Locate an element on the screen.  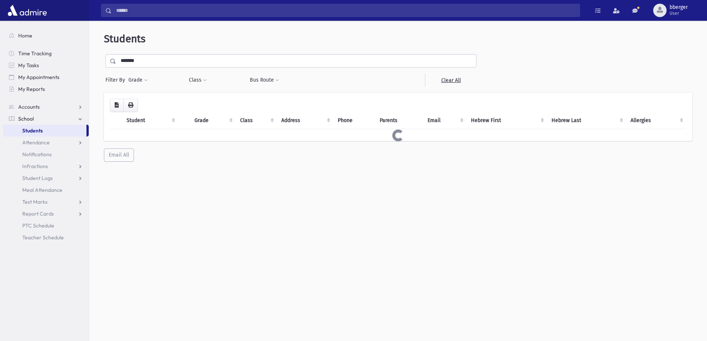
span: My Tasks is located at coordinates (29, 65).